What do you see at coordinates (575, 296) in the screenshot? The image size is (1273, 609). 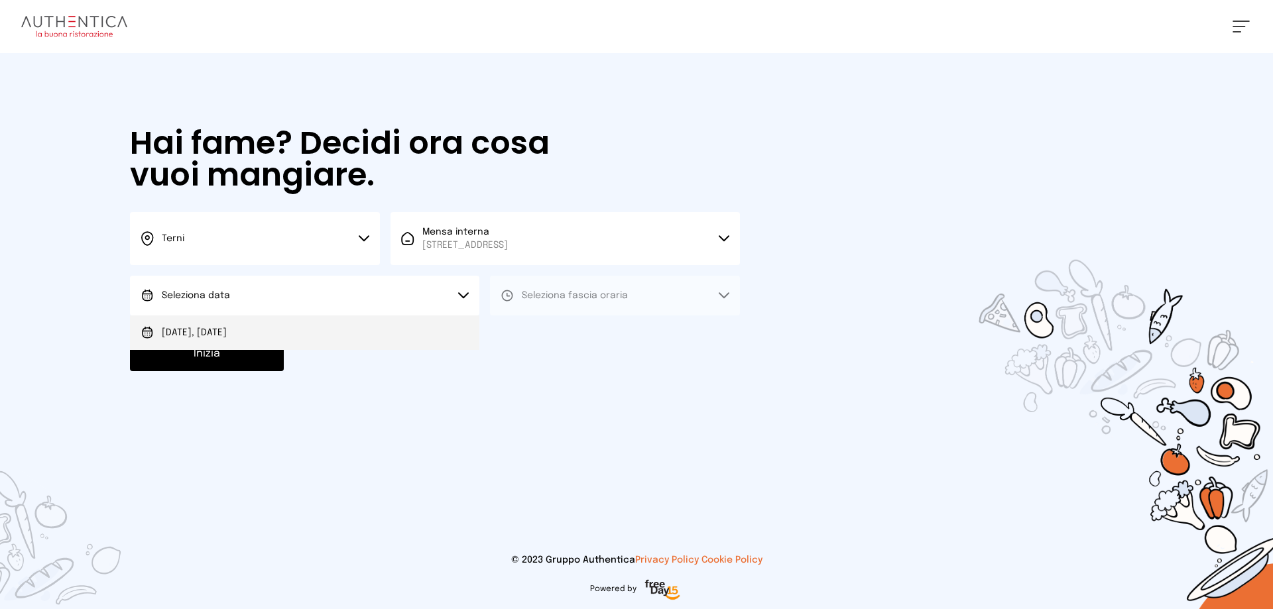 I see `span: Seleziona fascia oraria` at bounding box center [575, 296].